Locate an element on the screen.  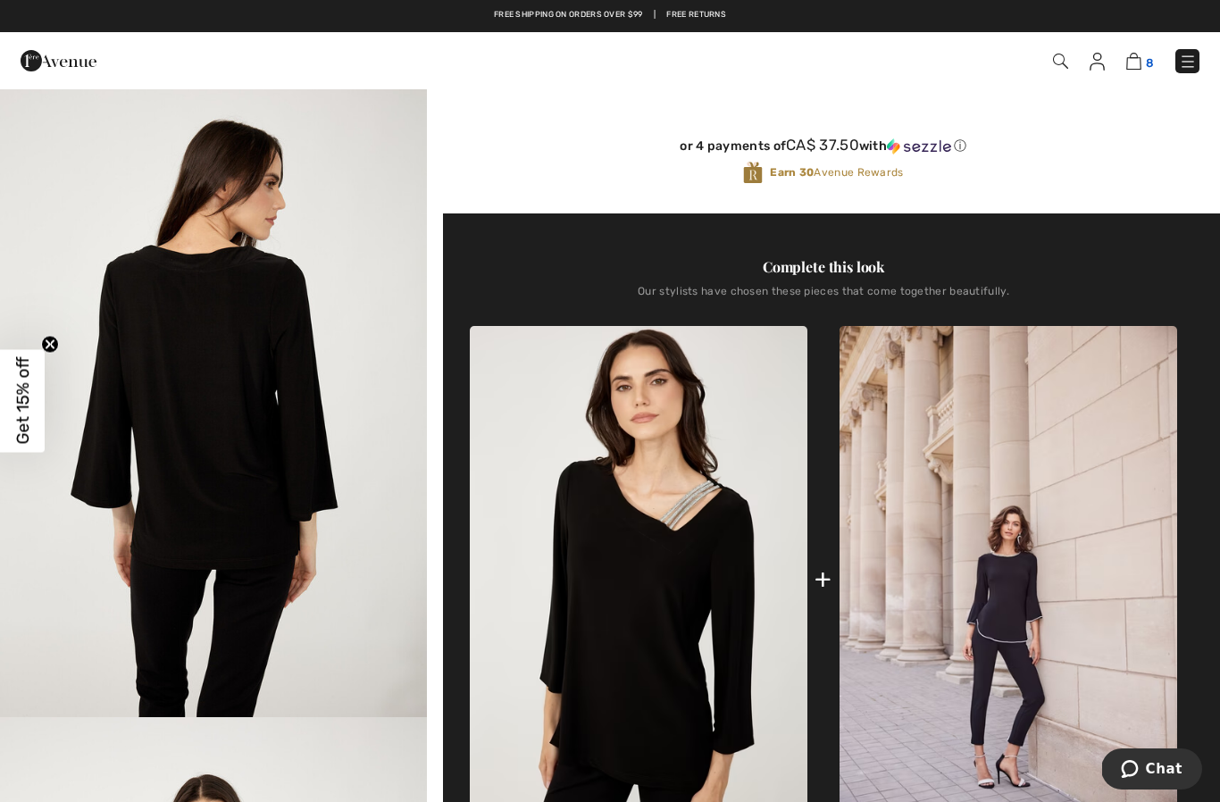
img: My Info is located at coordinates (1097, 62).